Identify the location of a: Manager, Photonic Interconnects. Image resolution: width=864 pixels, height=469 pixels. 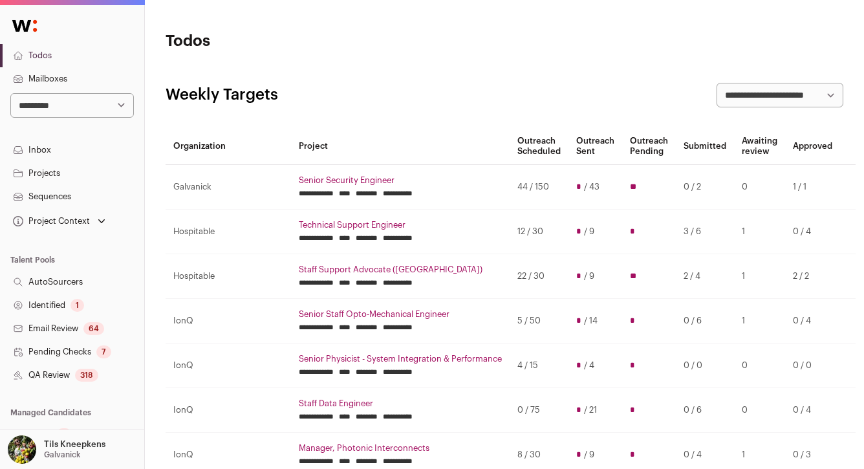
(400, 448).